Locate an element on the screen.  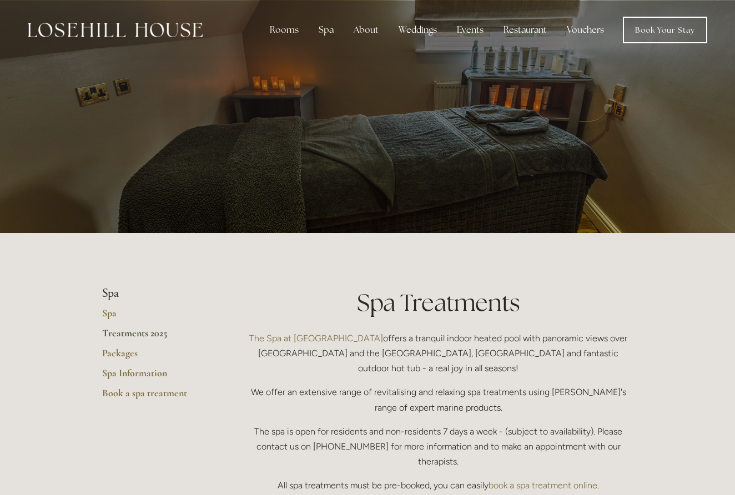
div: About is located at coordinates (366, 30).